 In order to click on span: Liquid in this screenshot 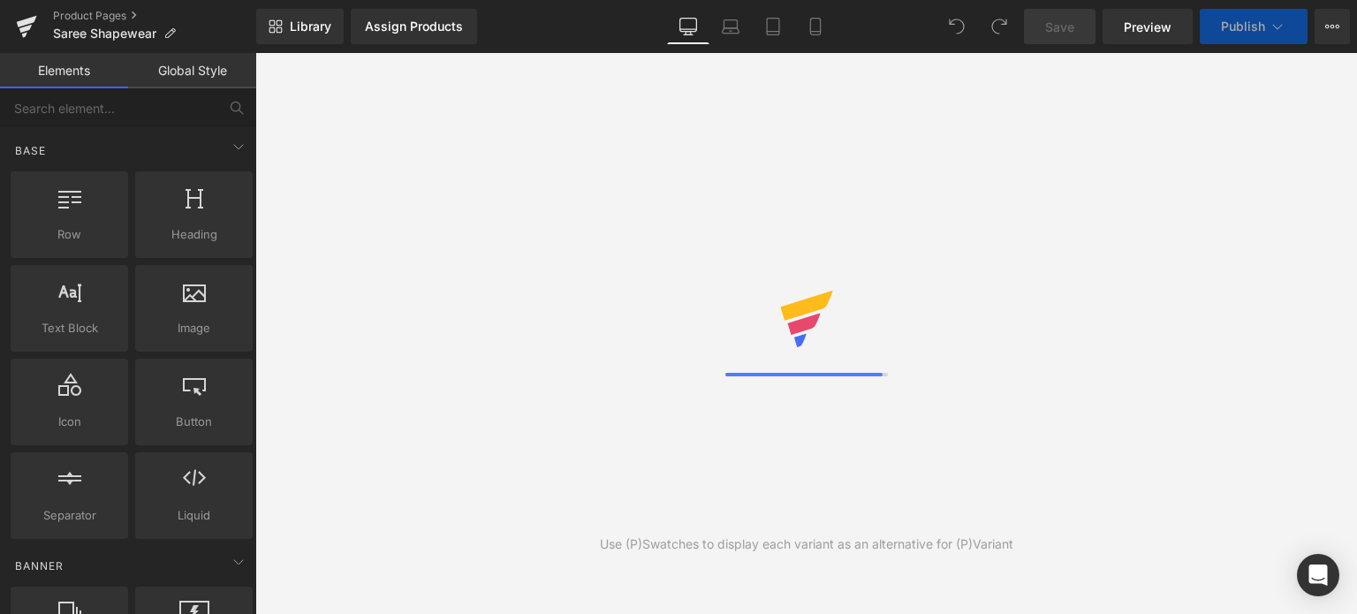, I will do `click(193, 515)`.